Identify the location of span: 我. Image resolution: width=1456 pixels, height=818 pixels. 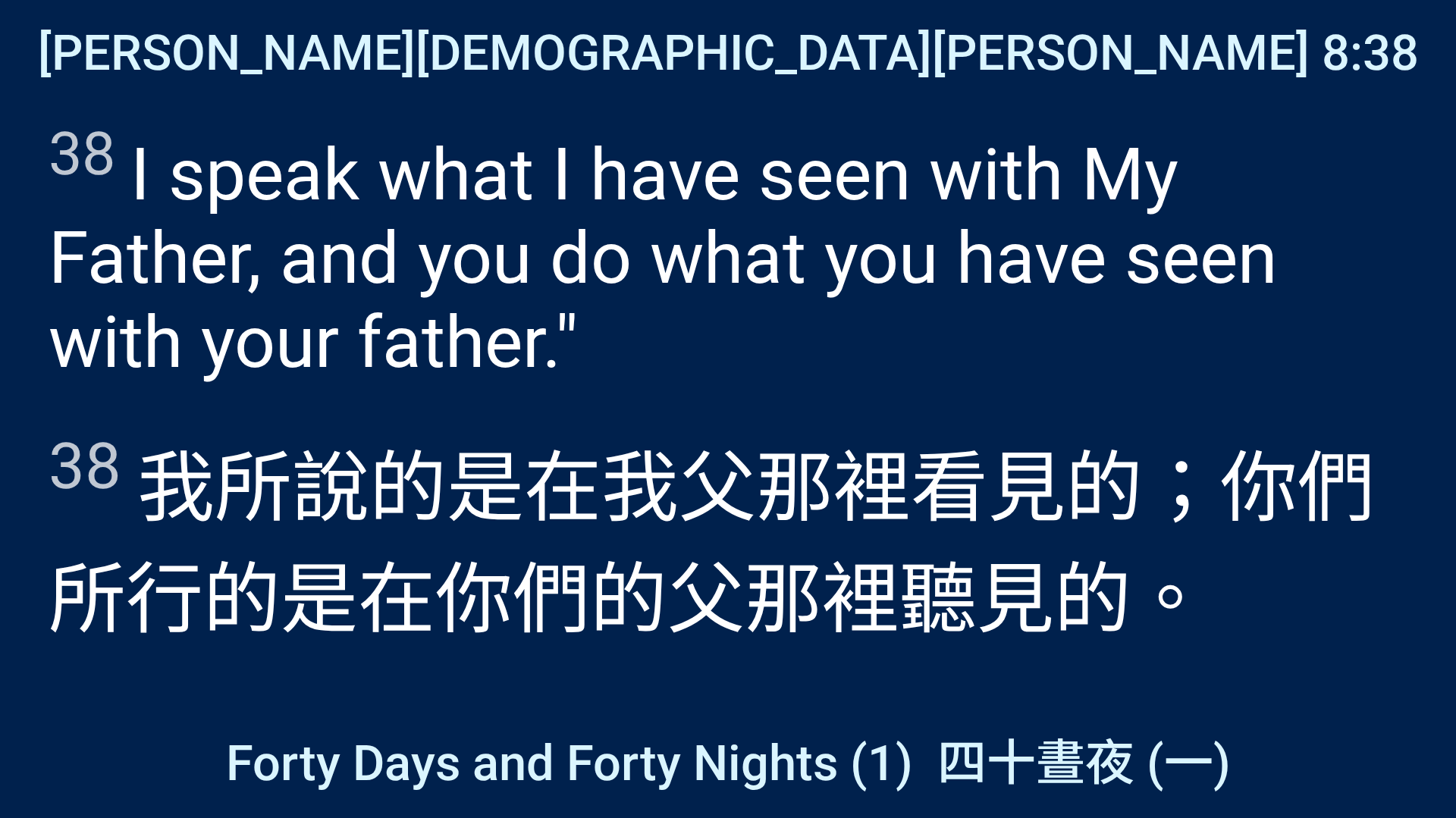
(728, 537).